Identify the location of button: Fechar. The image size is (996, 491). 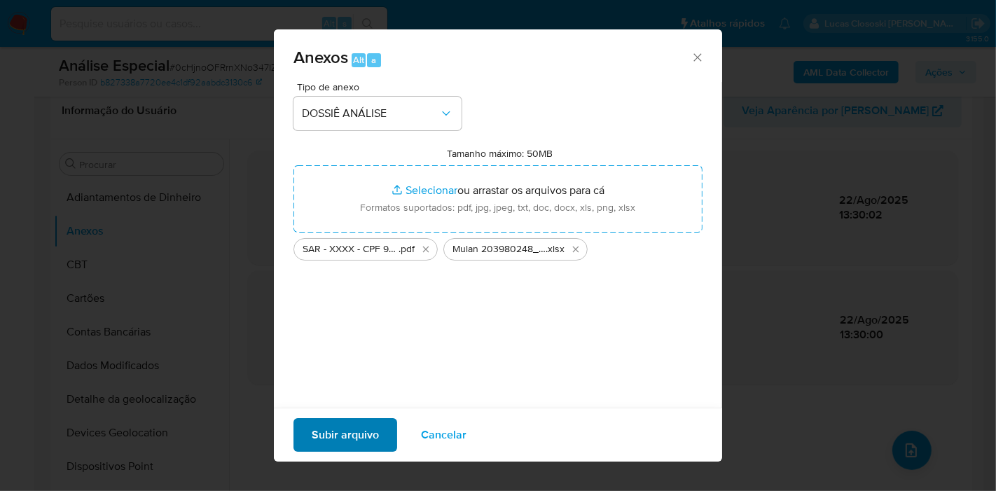
(697, 57).